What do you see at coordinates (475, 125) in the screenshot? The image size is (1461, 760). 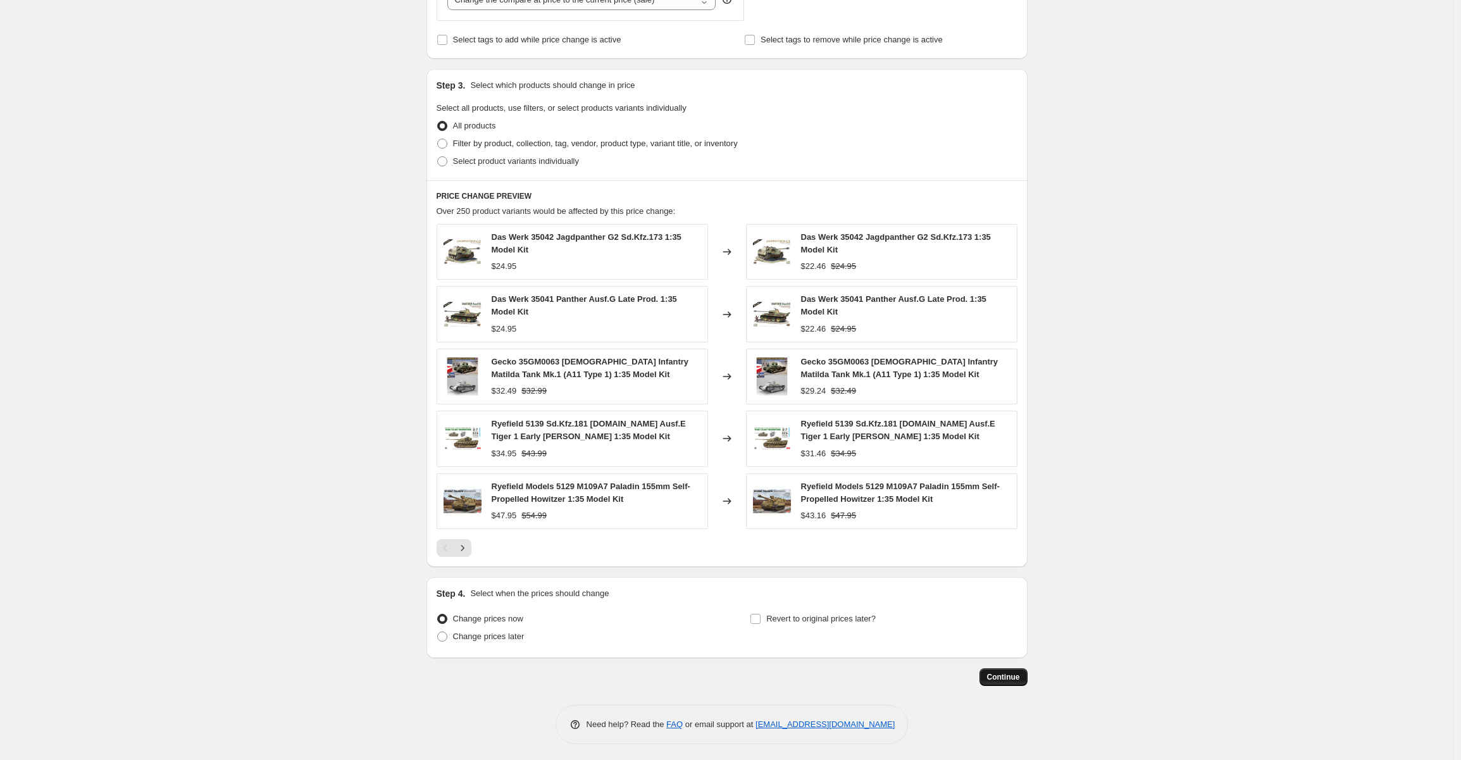 I see `span: All products` at bounding box center [475, 125].